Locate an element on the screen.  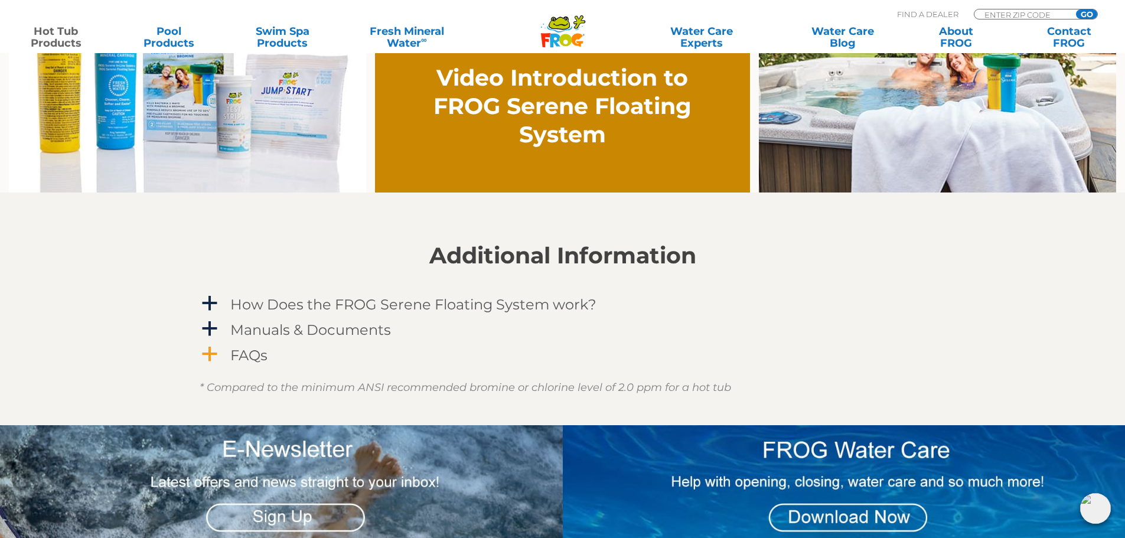
em: * Compared to the minimum ANSI recommended bromine or chlorine level of 2.0 ppm for a hot tub is located at coordinates (465, 387).